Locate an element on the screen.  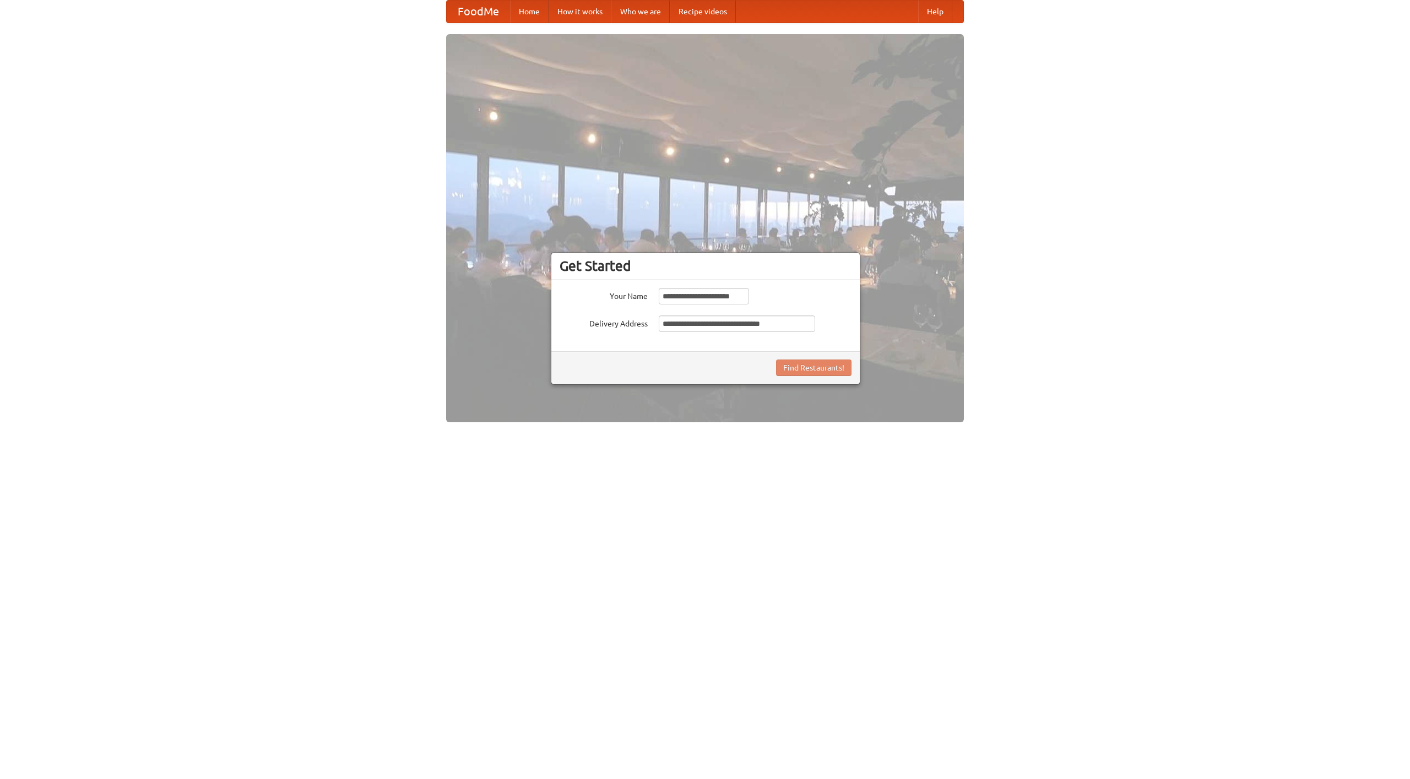
button: Find Restaurants! is located at coordinates (814, 368).